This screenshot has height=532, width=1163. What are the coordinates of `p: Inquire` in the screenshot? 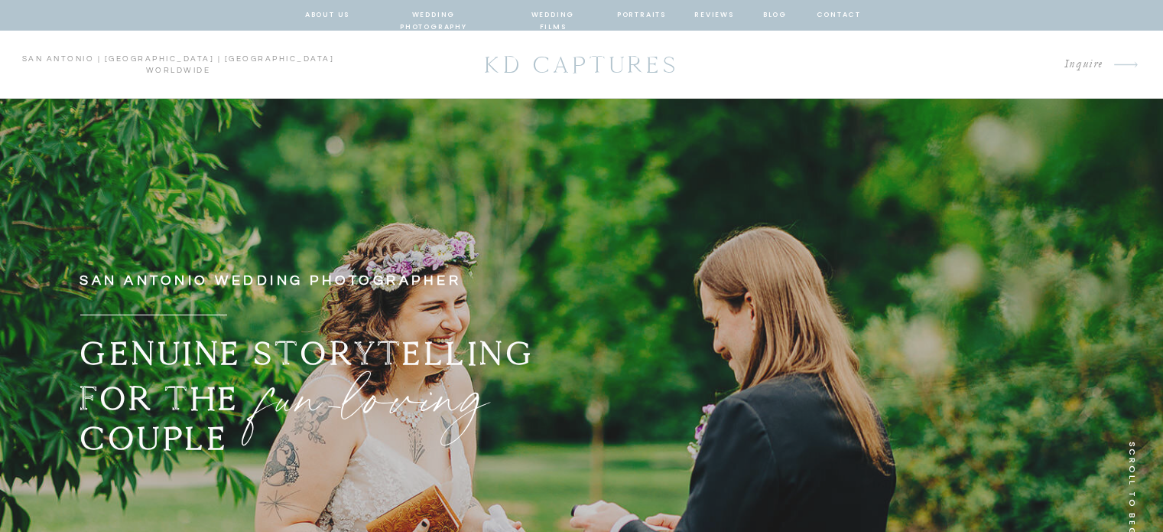 It's located at (1017, 64).